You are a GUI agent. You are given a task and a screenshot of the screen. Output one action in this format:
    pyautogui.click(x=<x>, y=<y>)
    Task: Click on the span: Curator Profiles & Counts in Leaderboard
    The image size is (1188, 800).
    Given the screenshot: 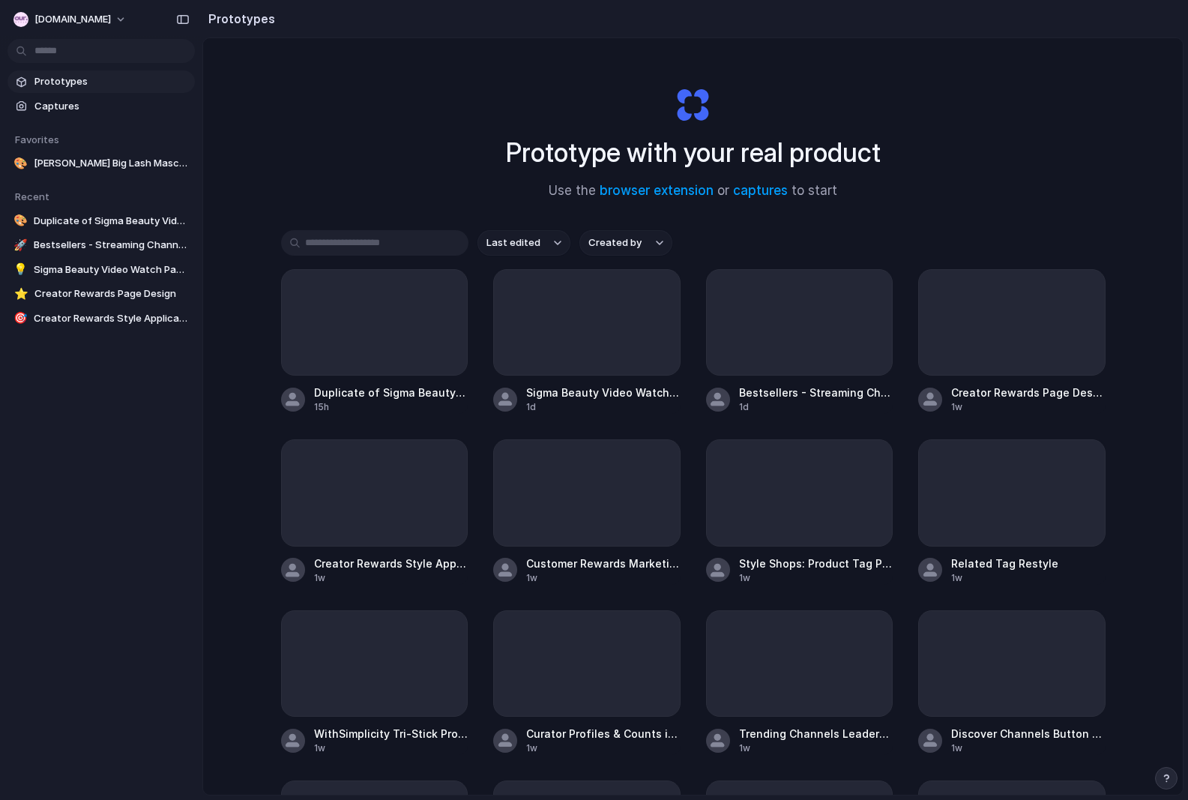 What is the action you would take?
    pyautogui.click(x=603, y=733)
    